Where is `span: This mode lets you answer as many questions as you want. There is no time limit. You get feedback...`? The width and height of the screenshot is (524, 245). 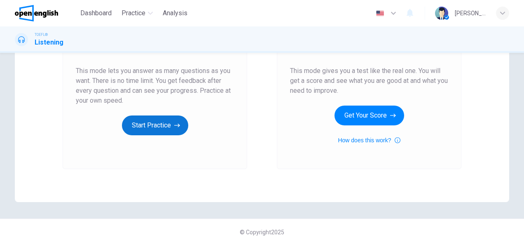 span: This mode lets you answer as many questions as you want. There is no time limit. You get feedback... is located at coordinates (155, 86).